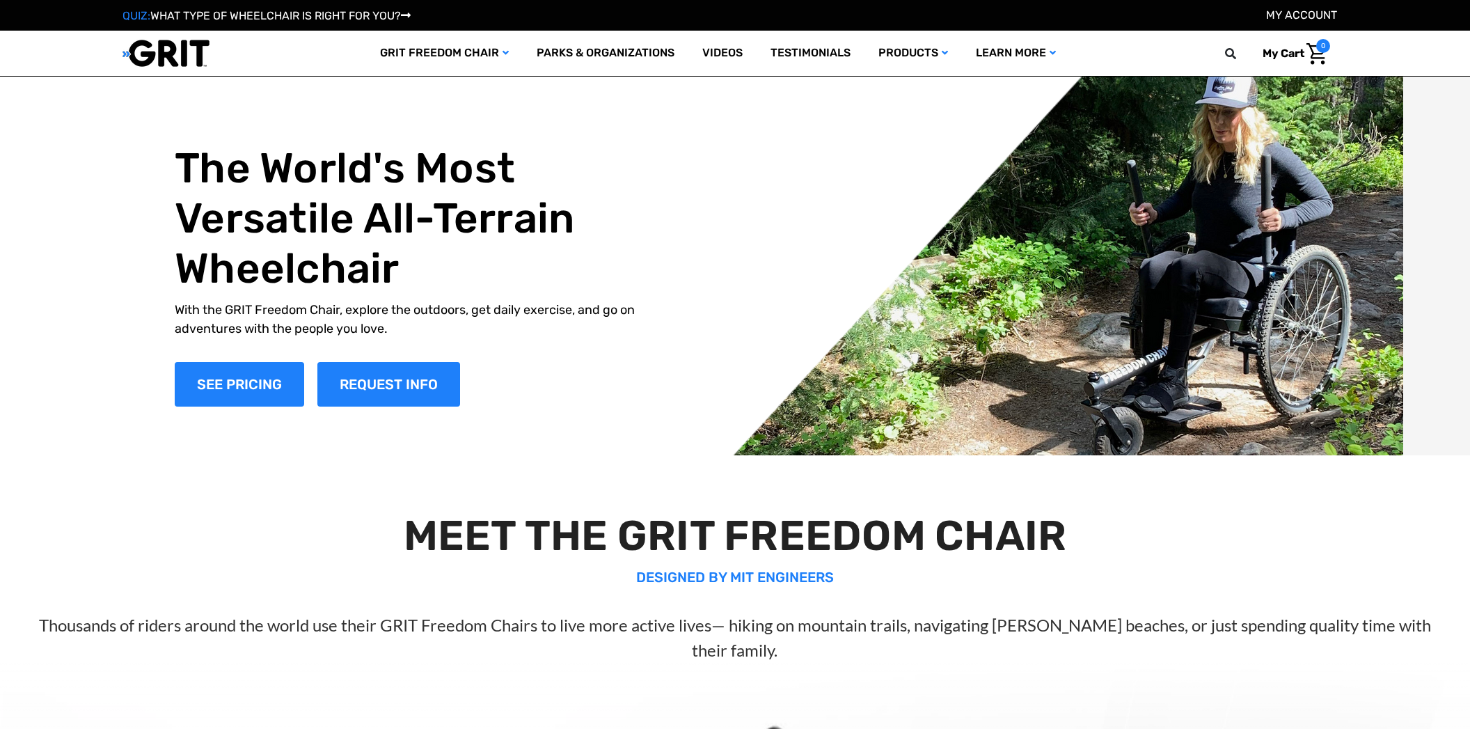 This screenshot has width=1470, height=729. What do you see at coordinates (735, 577) in the screenshot?
I see `p: DESIGNED BY MIT ENGINEERS` at bounding box center [735, 577].